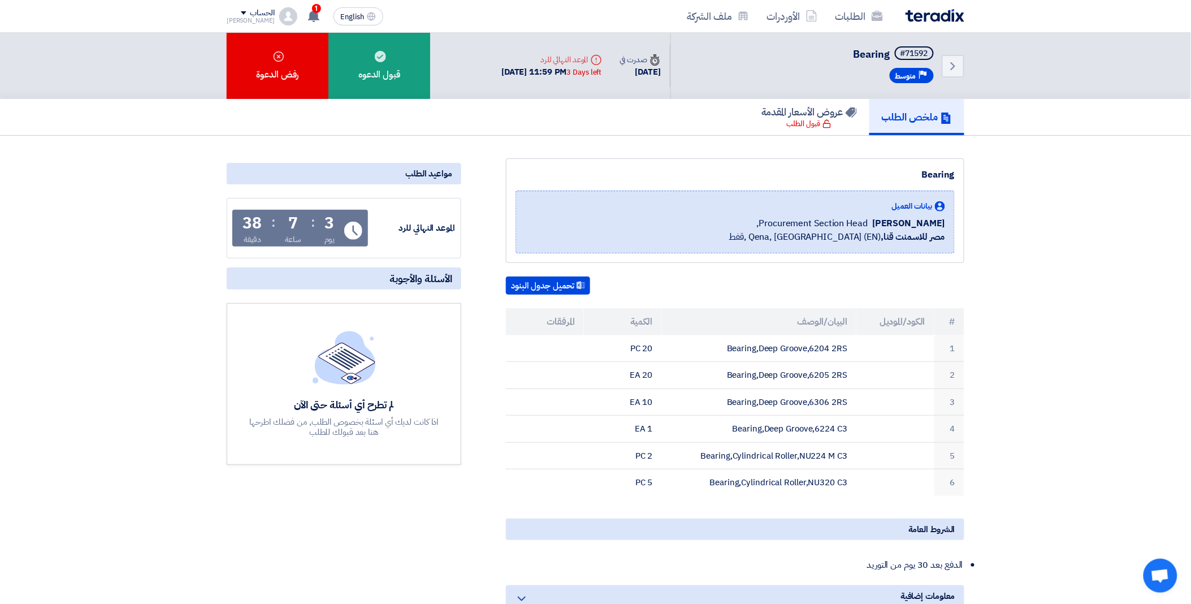 The width and height of the screenshot is (1191, 604). I want to click on div: لم تطرح أي أسئلة حتى الآن, so click(344, 404).